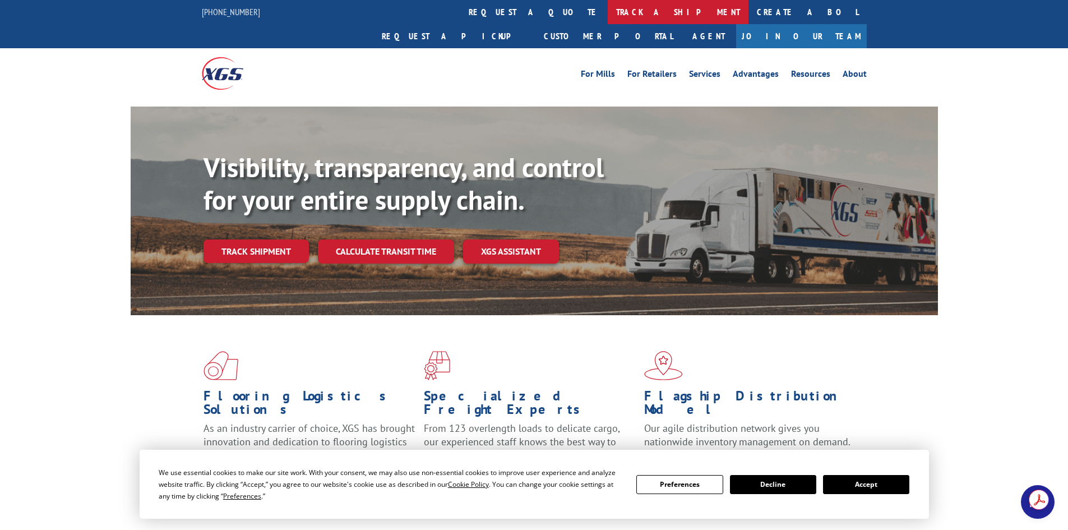 Image resolution: width=1068 pixels, height=530 pixels. I want to click on a: XGS ASSISTANT, so click(511, 251).